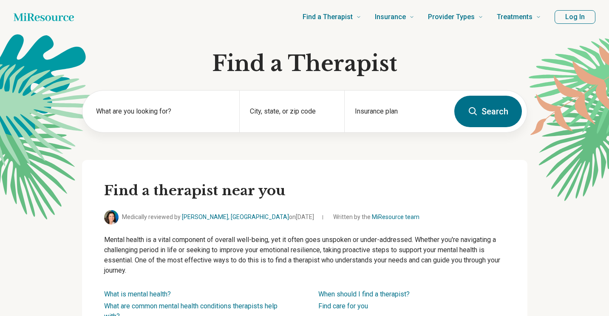 This screenshot has width=609, height=316. What do you see at coordinates (376, 217) in the screenshot?
I see `span: Written by the` at bounding box center [376, 217].